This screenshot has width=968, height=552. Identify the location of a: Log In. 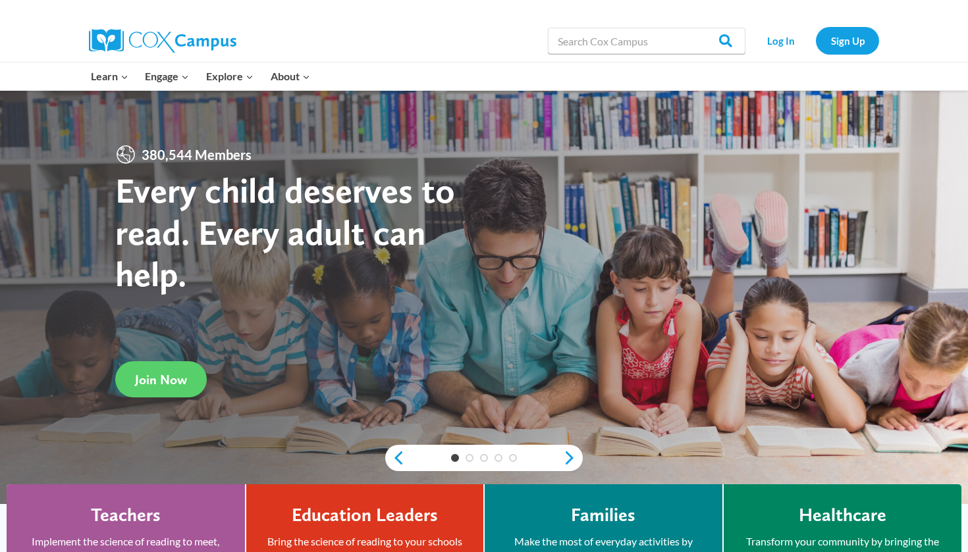
(780, 40).